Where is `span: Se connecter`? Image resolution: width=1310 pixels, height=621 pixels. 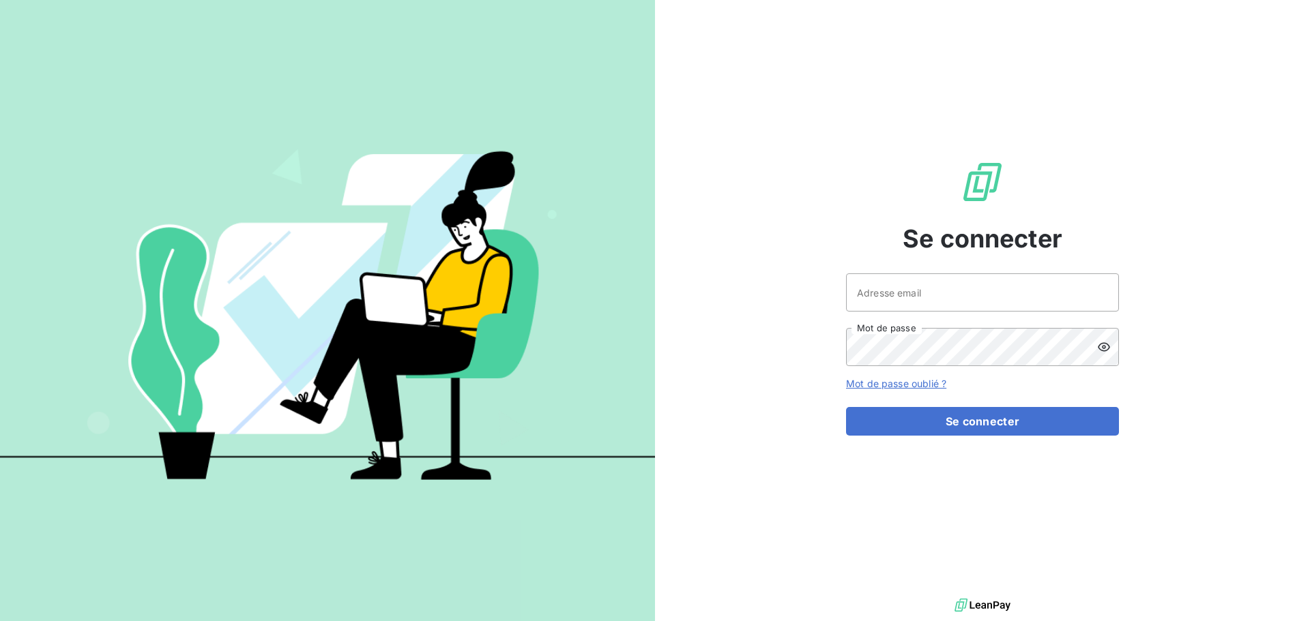
span: Se connecter is located at coordinates (982, 239).